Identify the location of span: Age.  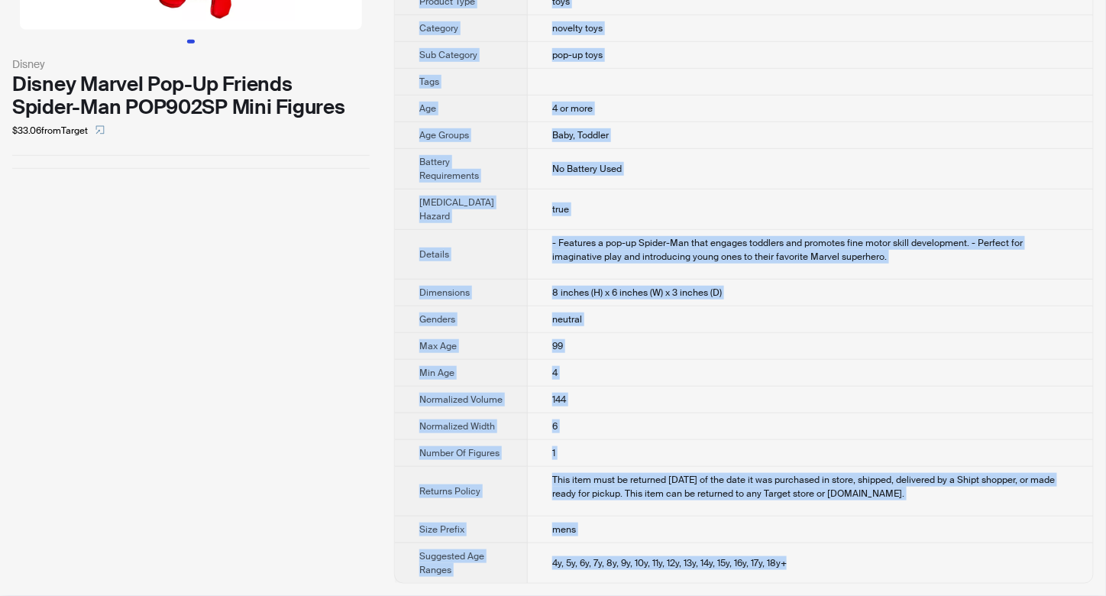
(428, 108).